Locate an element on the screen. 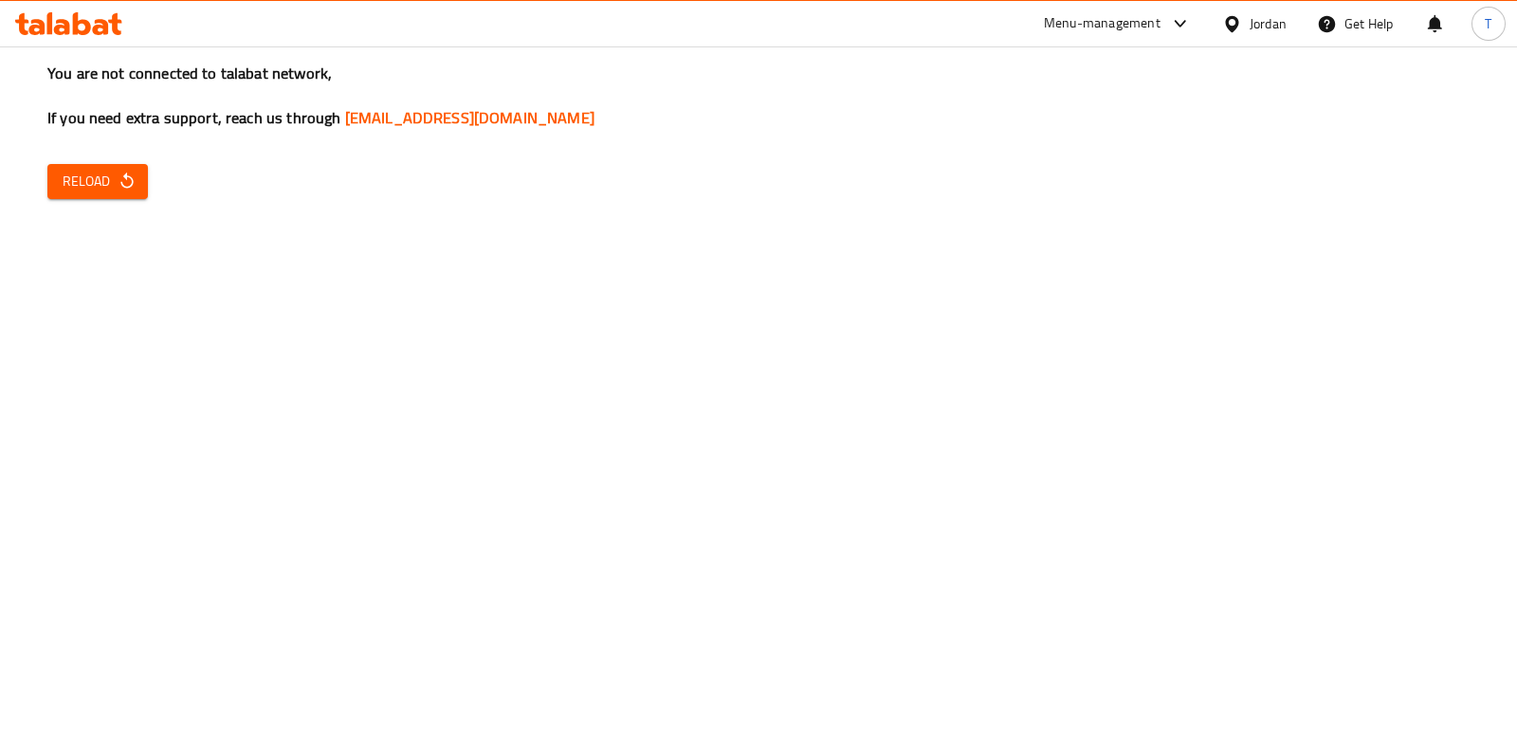  span: Reload is located at coordinates (98, 181).